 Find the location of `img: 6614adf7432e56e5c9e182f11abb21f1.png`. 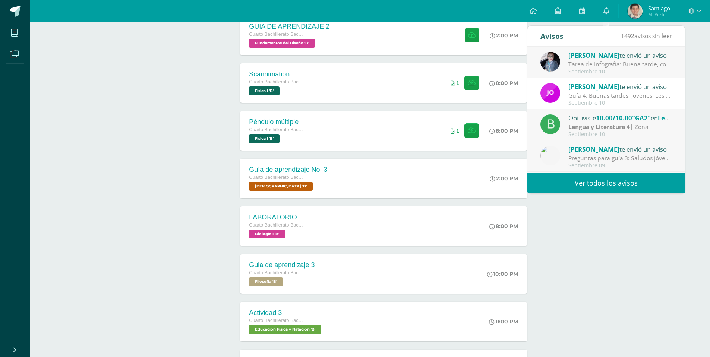

img: 6614adf7432e56e5c9e182f11abb21f1.png is located at coordinates (550, 93).